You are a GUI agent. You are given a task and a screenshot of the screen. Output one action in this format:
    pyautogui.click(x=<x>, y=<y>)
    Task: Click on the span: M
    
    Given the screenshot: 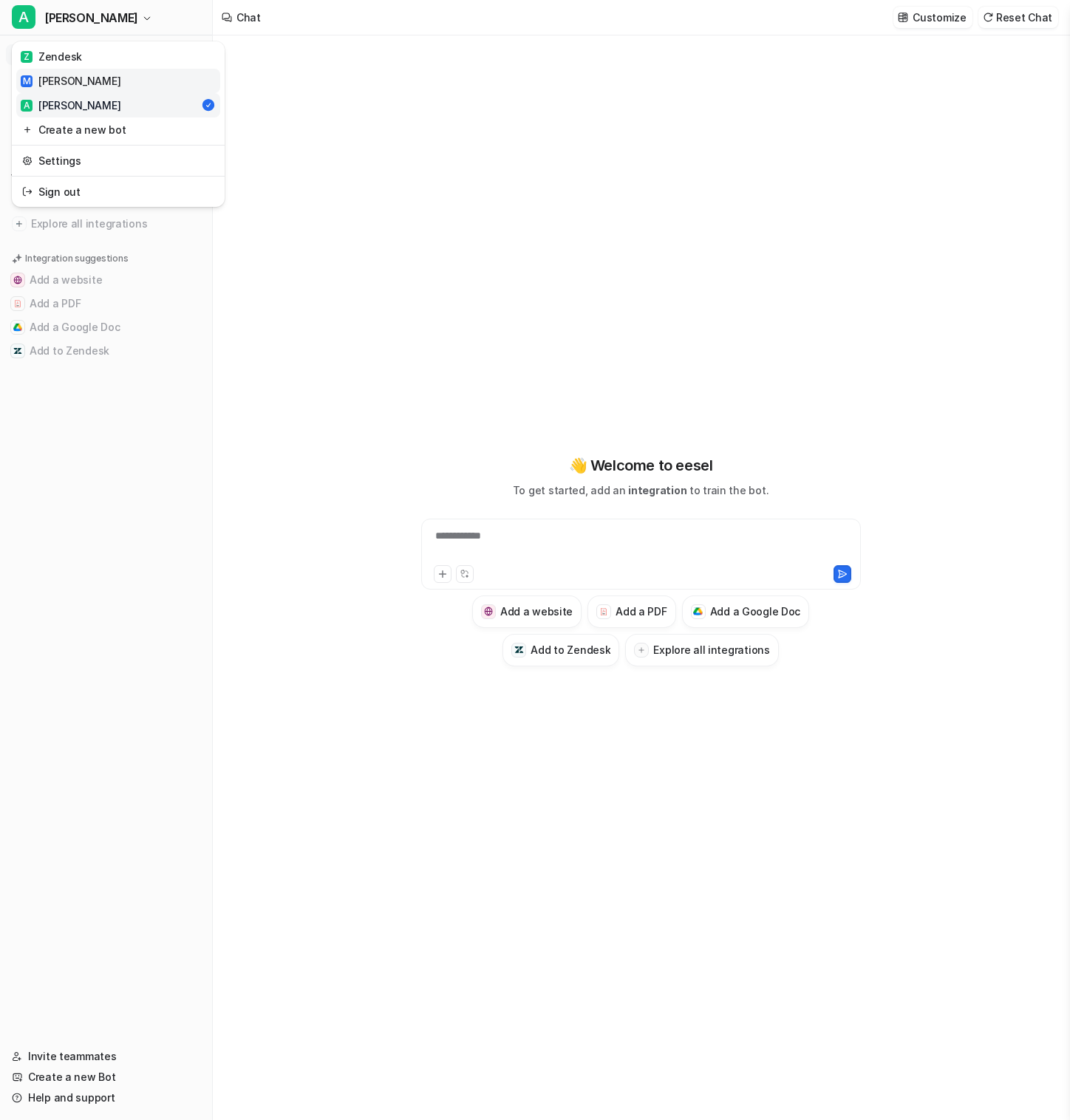 What is the action you would take?
    pyautogui.click(x=27, y=81)
    